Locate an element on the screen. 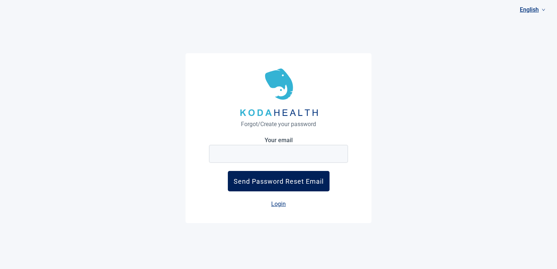  span: down is located at coordinates (543, 10).